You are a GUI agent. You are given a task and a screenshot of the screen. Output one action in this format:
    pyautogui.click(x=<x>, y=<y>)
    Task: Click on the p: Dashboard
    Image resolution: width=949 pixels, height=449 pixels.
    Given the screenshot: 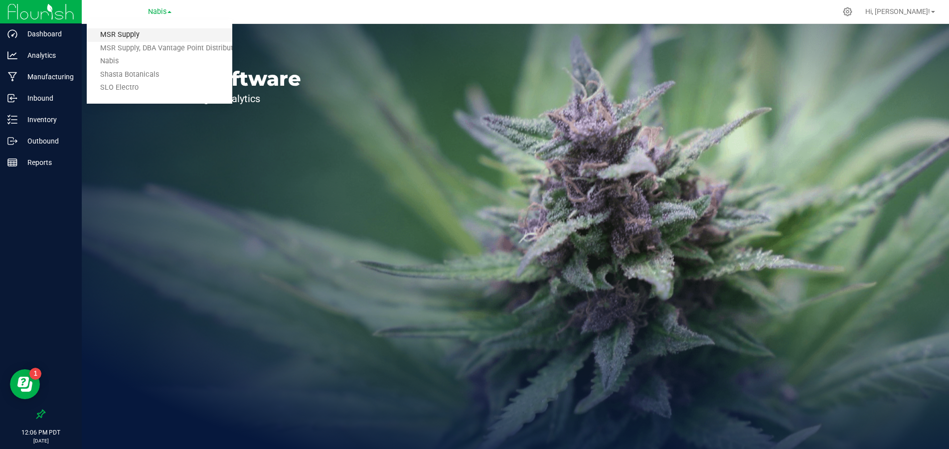 What is the action you would take?
    pyautogui.click(x=47, y=34)
    